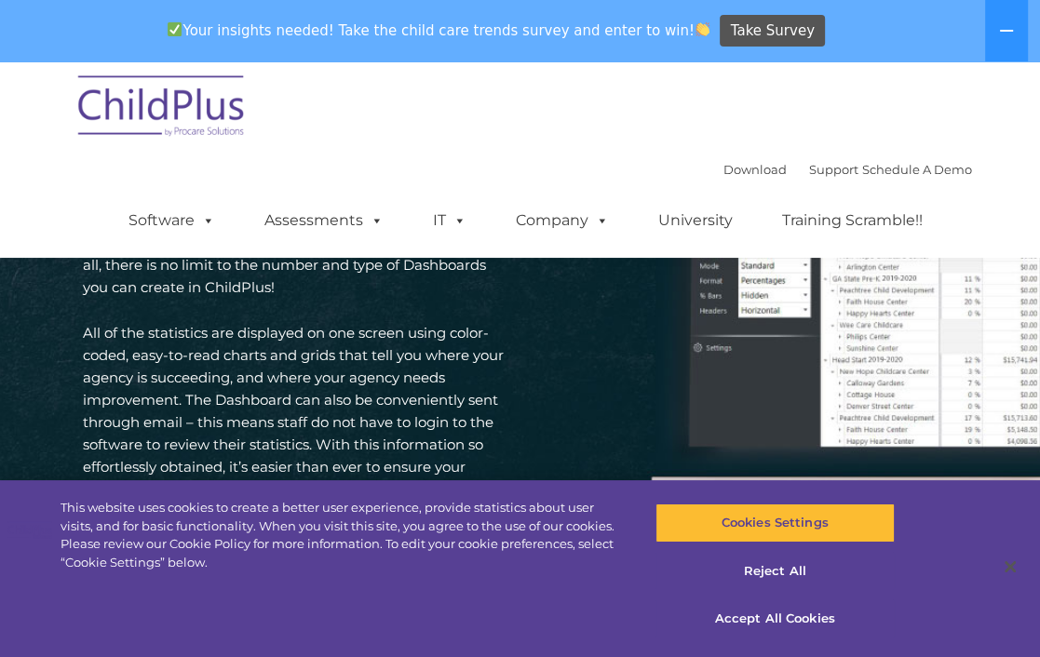 The image size is (1040, 657). I want to click on span: Take Survey, so click(773, 31).